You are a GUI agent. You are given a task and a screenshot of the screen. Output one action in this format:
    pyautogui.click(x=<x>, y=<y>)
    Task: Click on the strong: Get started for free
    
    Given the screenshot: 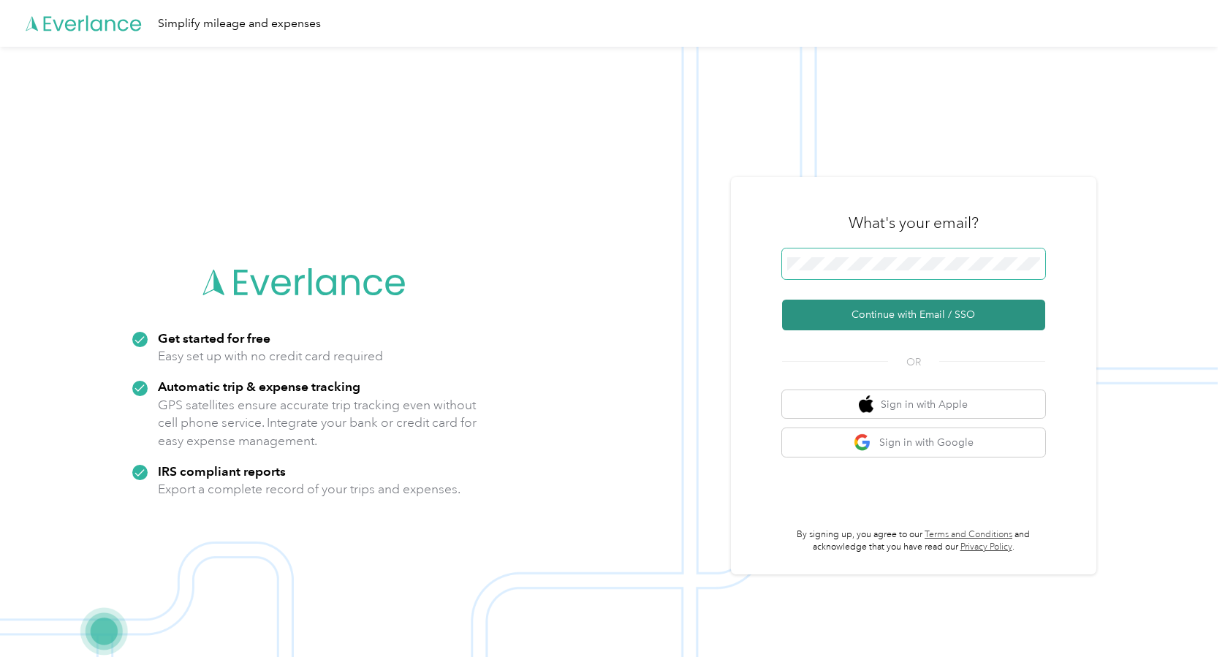 What is the action you would take?
    pyautogui.click(x=214, y=338)
    